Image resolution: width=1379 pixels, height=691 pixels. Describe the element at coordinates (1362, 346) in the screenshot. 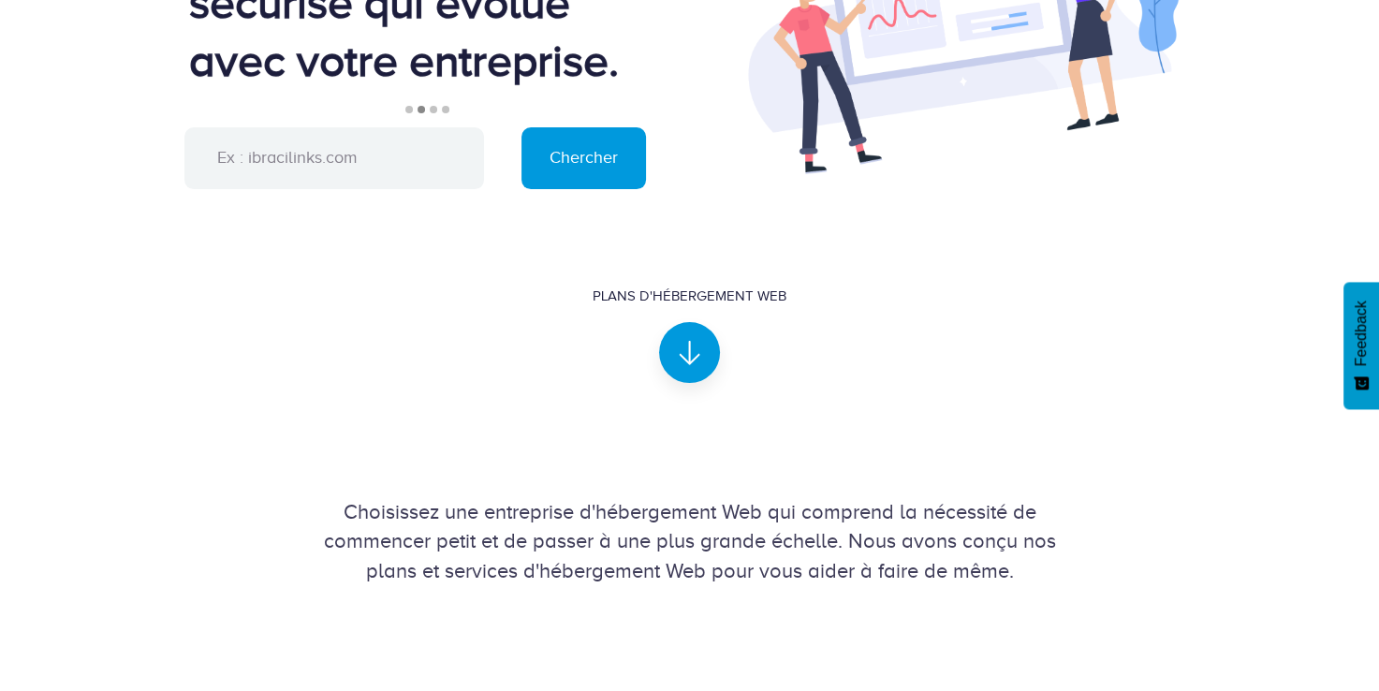

I see `button: Feedback - Afficher l’enquête` at that location.